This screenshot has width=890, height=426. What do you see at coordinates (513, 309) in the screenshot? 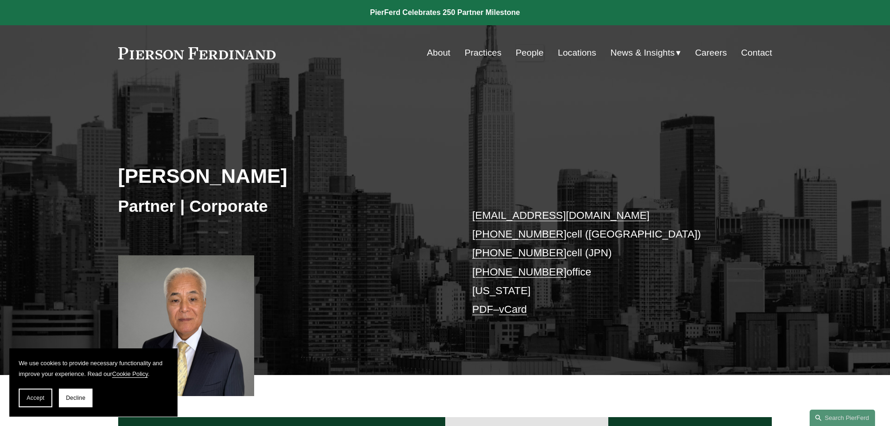
I see `a: vCard` at bounding box center [513, 309].